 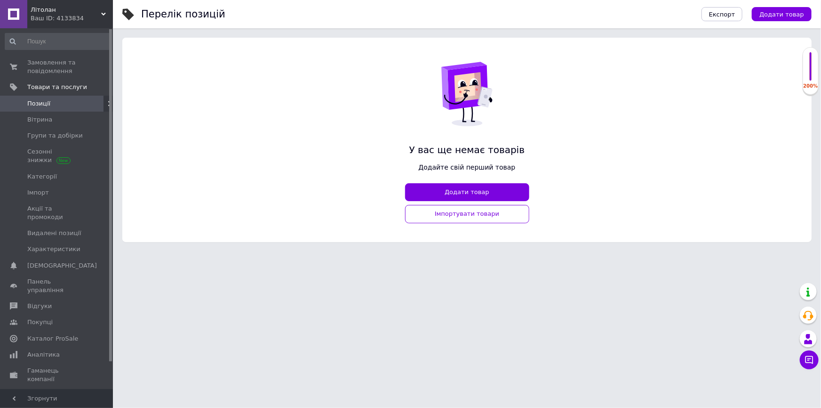 I want to click on span: Гаманець компанії, so click(x=57, y=375).